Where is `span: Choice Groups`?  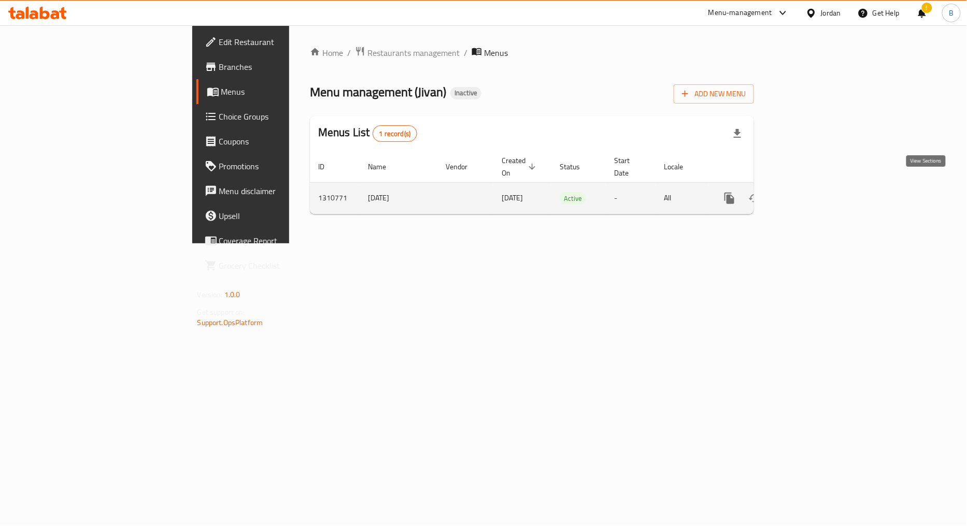 span: Choice Groups is located at coordinates (282, 117).